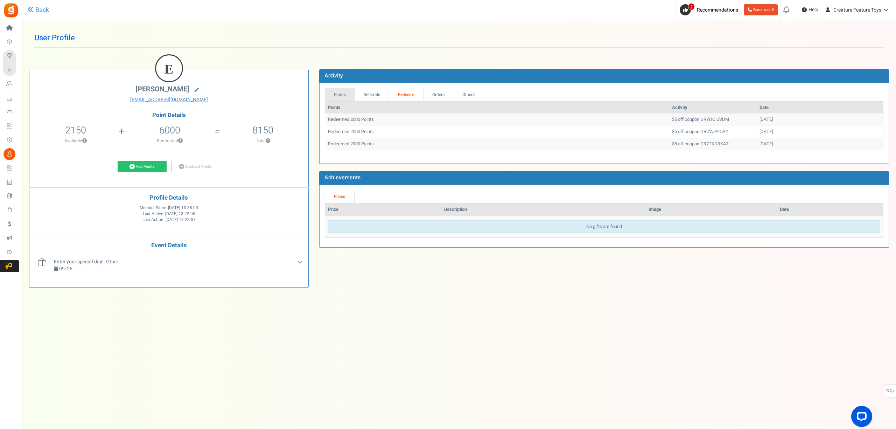 The image size is (896, 429). What do you see at coordinates (196, 167) in the screenshot?
I see `a: Subtract Points` at bounding box center [196, 167].